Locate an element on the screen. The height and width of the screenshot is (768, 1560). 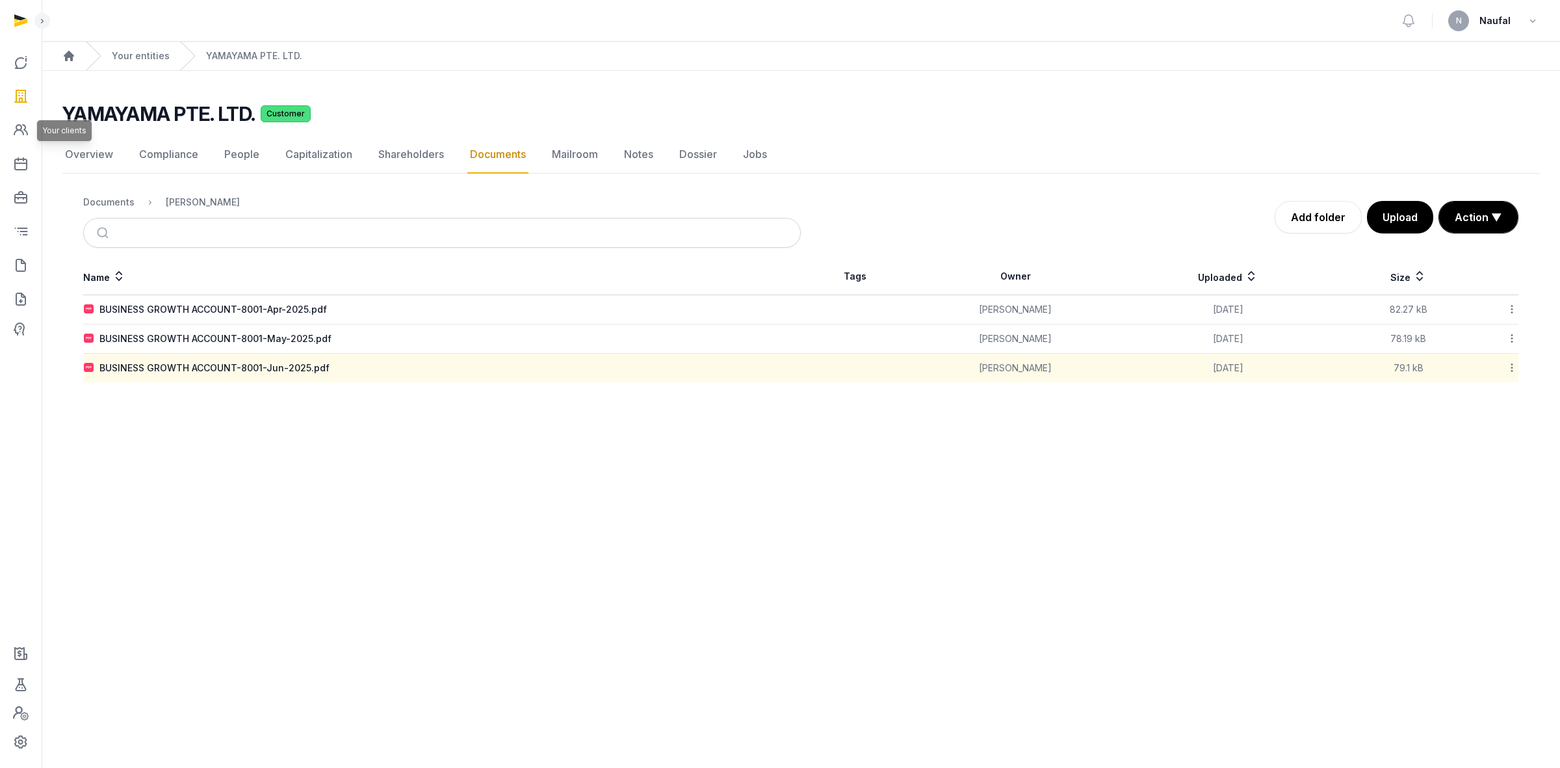
th: Size is located at coordinates (1408, 276).